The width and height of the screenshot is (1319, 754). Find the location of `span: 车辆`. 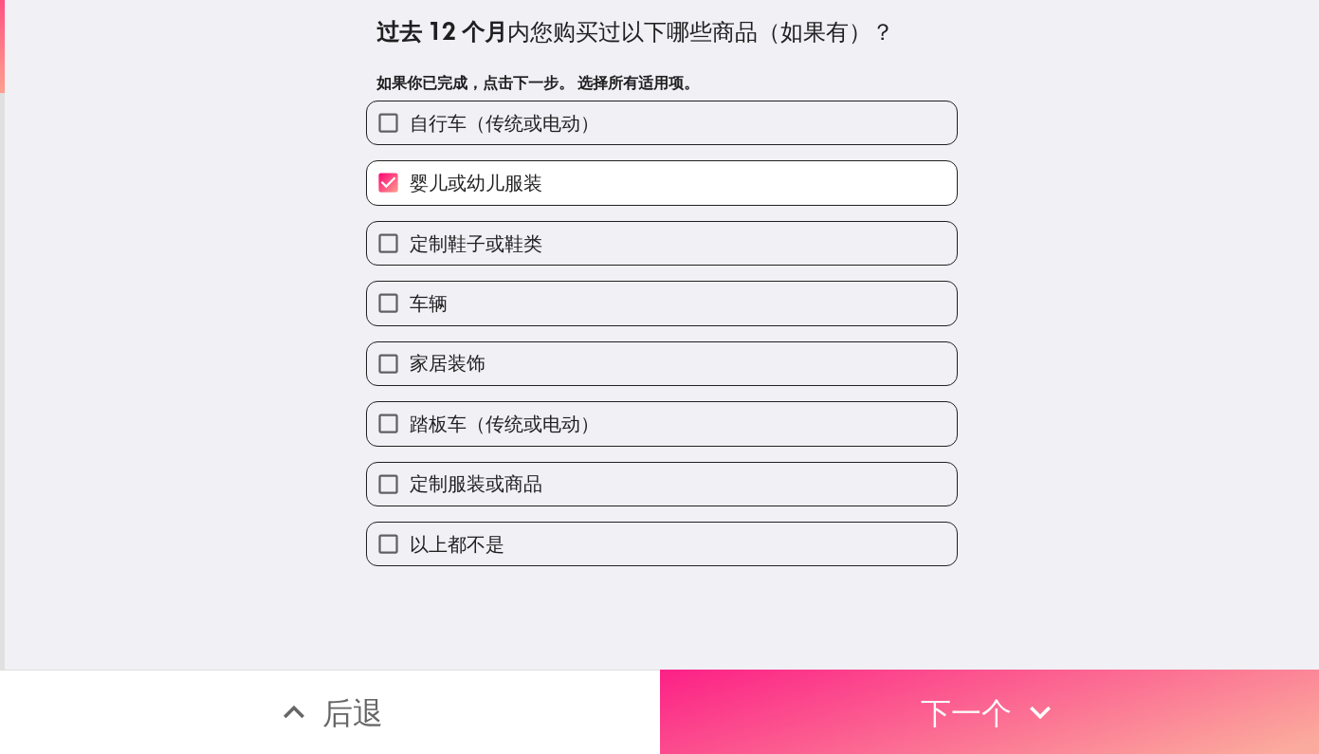

span: 车辆 is located at coordinates (429, 303).